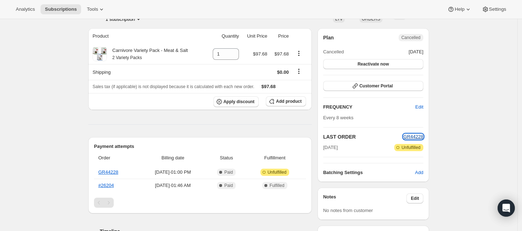  What do you see at coordinates (200, 147) in the screenshot?
I see `h2: Payment attempts` at bounding box center [200, 147].